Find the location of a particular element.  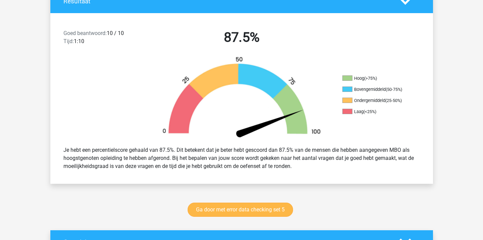

div: (50-75%) is located at coordinates (394, 89).